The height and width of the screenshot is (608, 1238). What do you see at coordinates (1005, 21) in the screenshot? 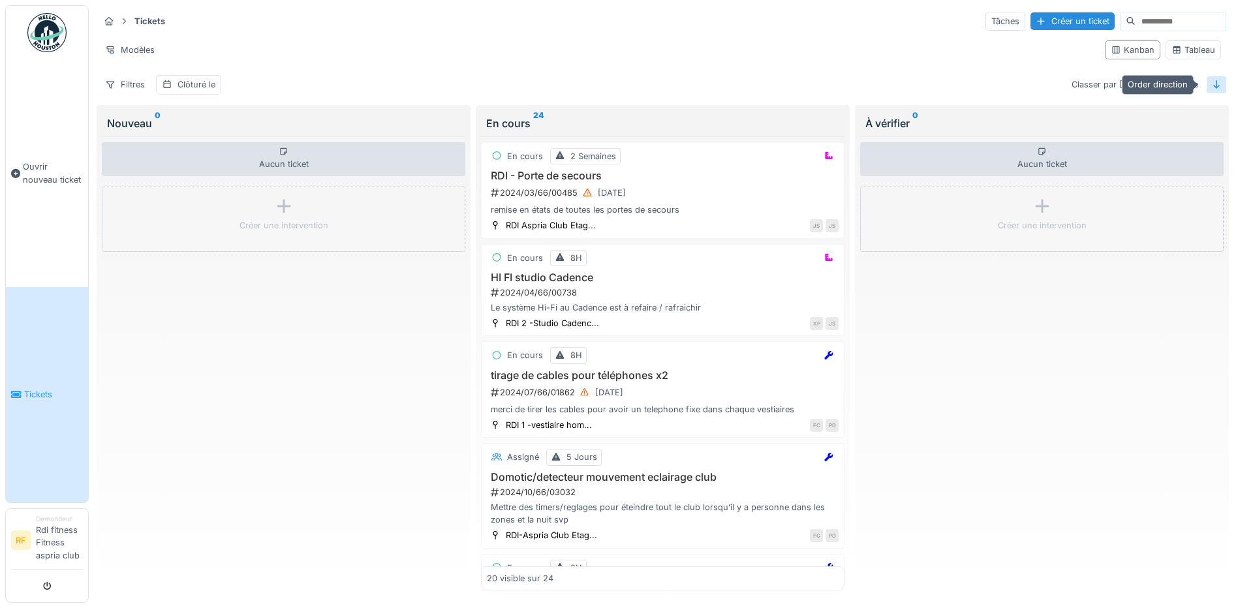
I see `div: Tâches` at bounding box center [1005, 21].